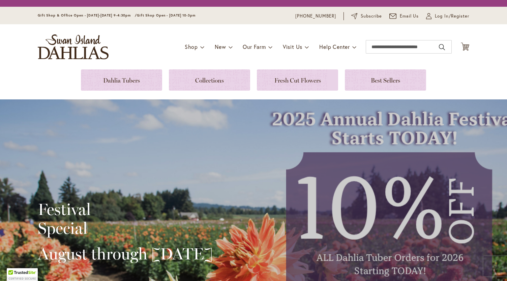  Describe the element at coordinates (448, 16) in the screenshot. I see `a: Log In/Register` at that location.